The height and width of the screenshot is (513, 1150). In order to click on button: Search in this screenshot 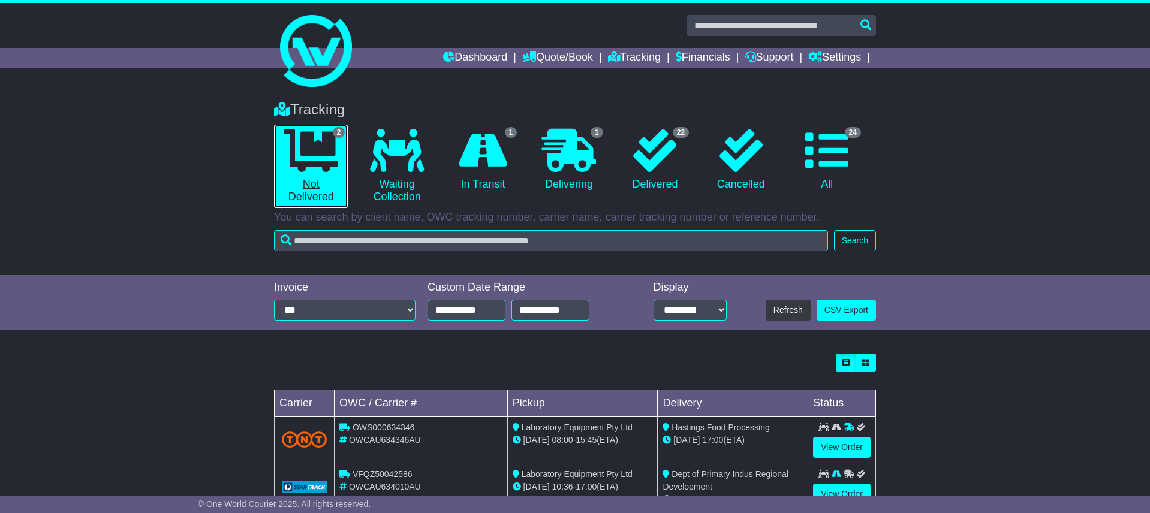, I will do `click(855, 240)`.